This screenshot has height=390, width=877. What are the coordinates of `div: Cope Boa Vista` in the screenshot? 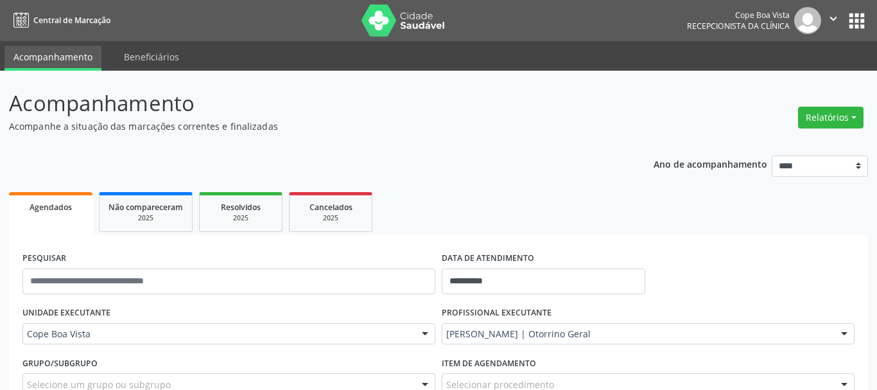 It's located at (738, 15).